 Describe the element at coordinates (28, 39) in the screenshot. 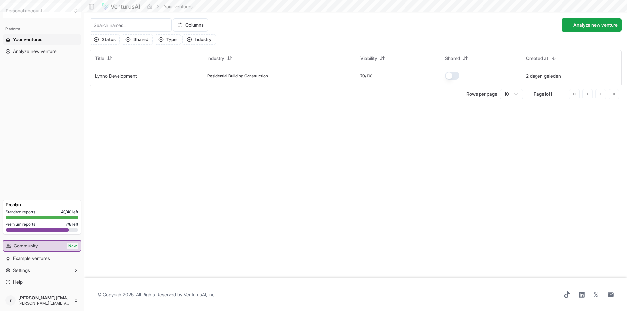

I see `span: Your ventures` at that location.